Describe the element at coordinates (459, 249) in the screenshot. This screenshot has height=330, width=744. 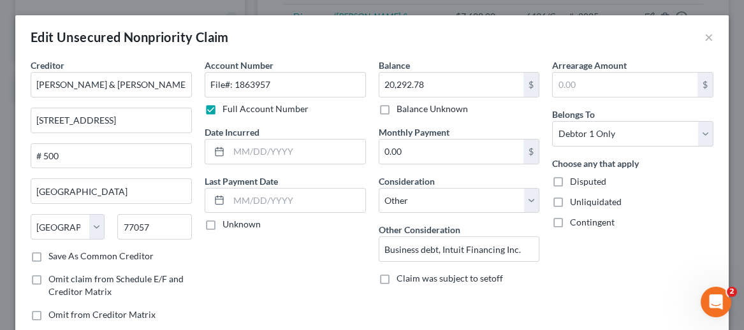
I see `input: Specify...` at that location.